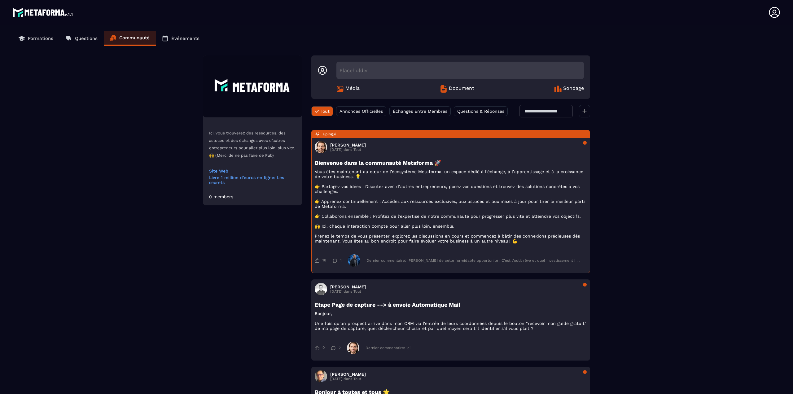 The width and height of the screenshot is (793, 394). What do you see at coordinates (451, 206) in the screenshot?
I see `p: Vous êtes maintenant au cœur de l’écosystème Metaforma, un espace dédié à l’échange, à l’apprenti...` at bounding box center [451, 206].